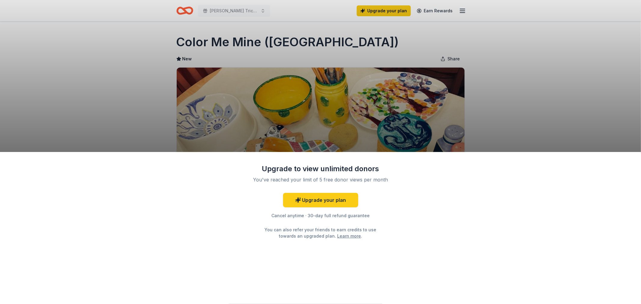  What do you see at coordinates (320, 233) in the screenshot?
I see `div: You can also refer your friends to earn credits to use towards an upgraded plan. .` at bounding box center [320, 233].